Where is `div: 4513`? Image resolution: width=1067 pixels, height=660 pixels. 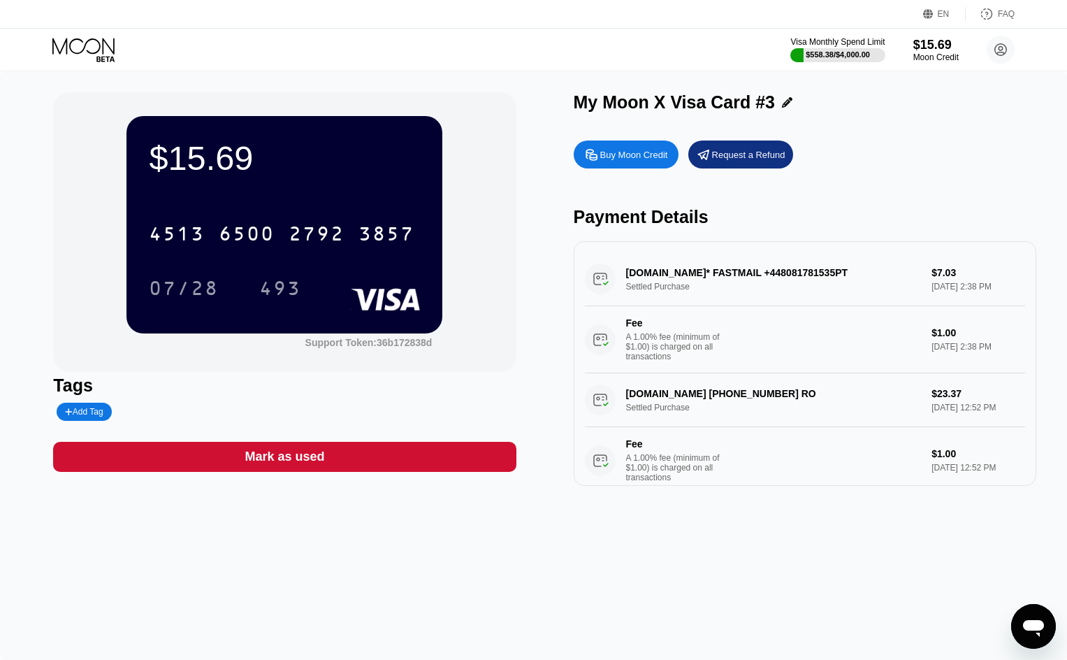
div: 4513 is located at coordinates (177, 236).